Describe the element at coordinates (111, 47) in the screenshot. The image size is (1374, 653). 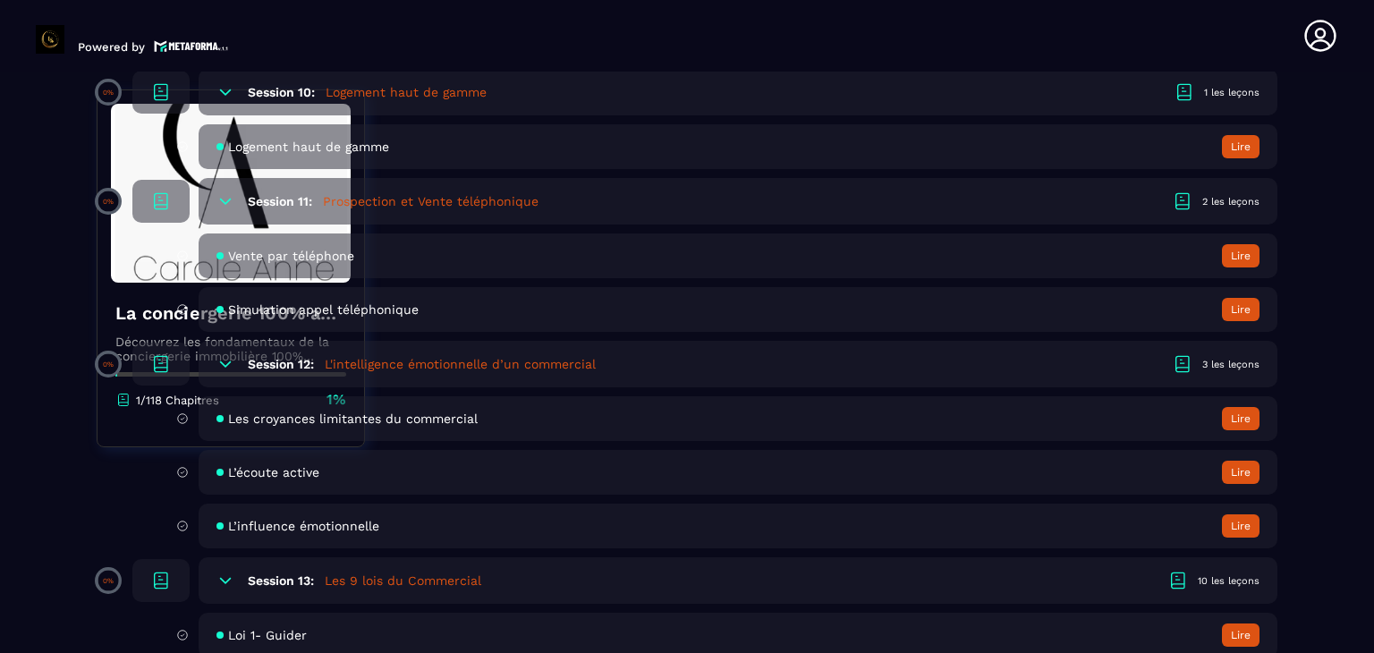
I see `p: Powered by` at that location.